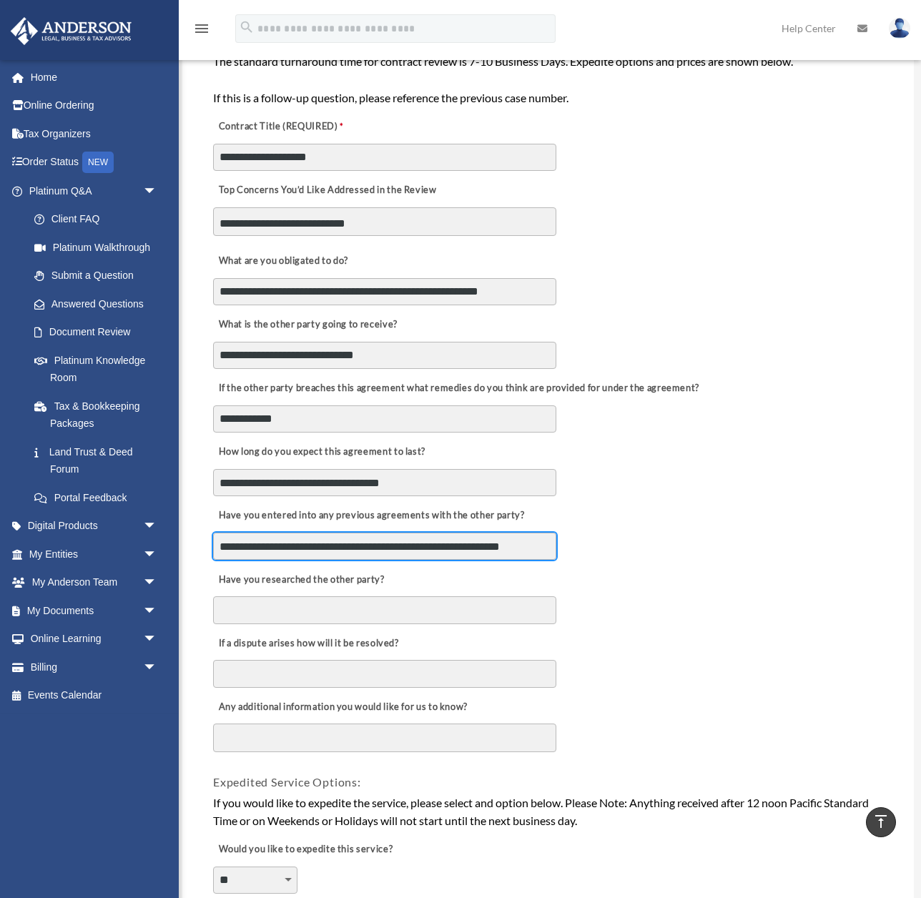 This screenshot has width=921, height=898. Describe the element at coordinates (99, 498) in the screenshot. I see `a: Portal Feedback` at that location.